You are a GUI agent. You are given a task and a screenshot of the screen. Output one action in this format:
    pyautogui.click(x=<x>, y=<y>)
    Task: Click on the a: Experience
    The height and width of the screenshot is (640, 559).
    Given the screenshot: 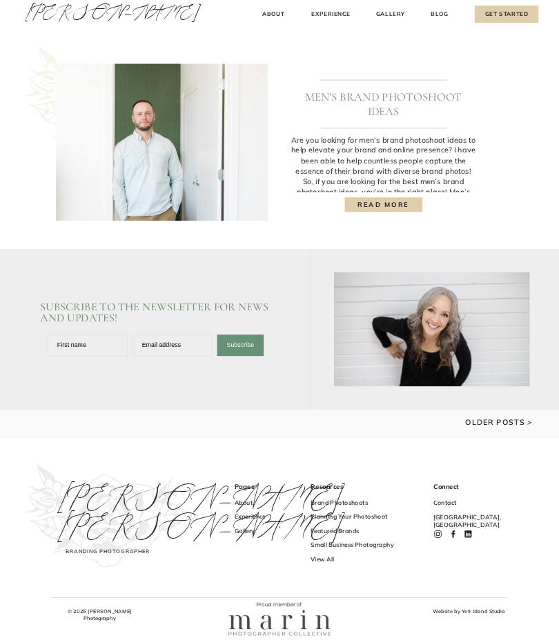 What is the action you would take?
    pyautogui.click(x=331, y=14)
    